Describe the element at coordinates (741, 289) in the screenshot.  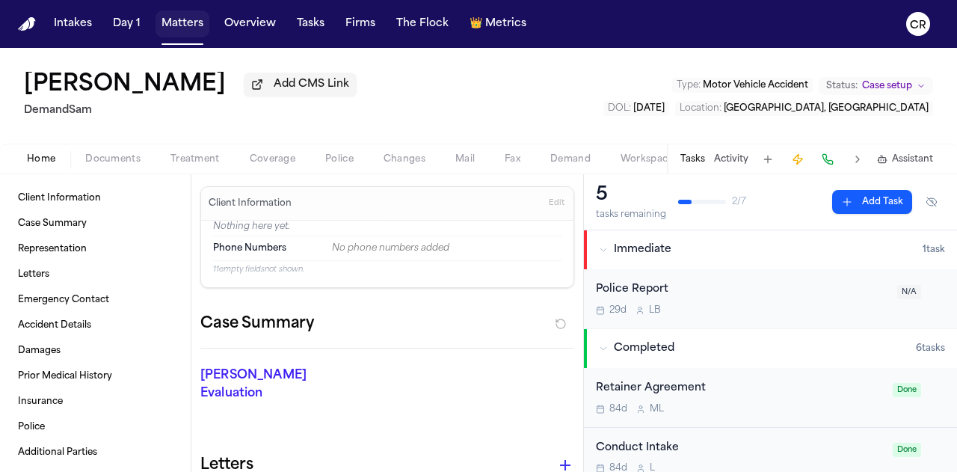
I see `div: Police Report` at that location.